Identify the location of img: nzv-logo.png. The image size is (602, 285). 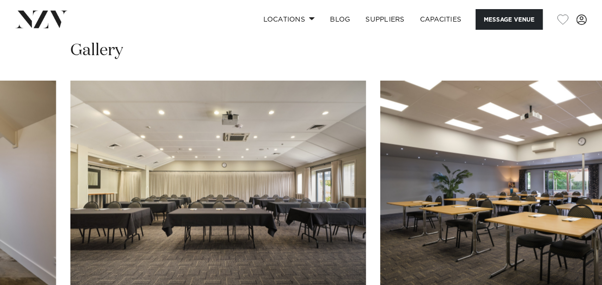
(41, 19).